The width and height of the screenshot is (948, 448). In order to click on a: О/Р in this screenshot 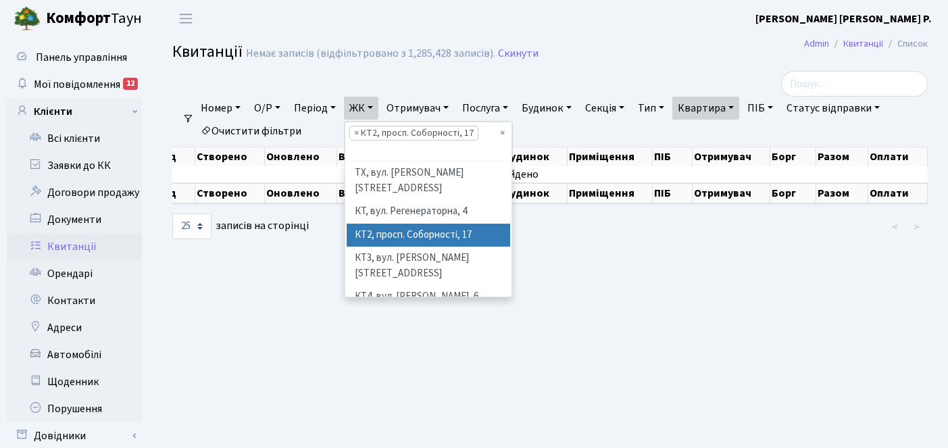, I will do `click(267, 108)`.